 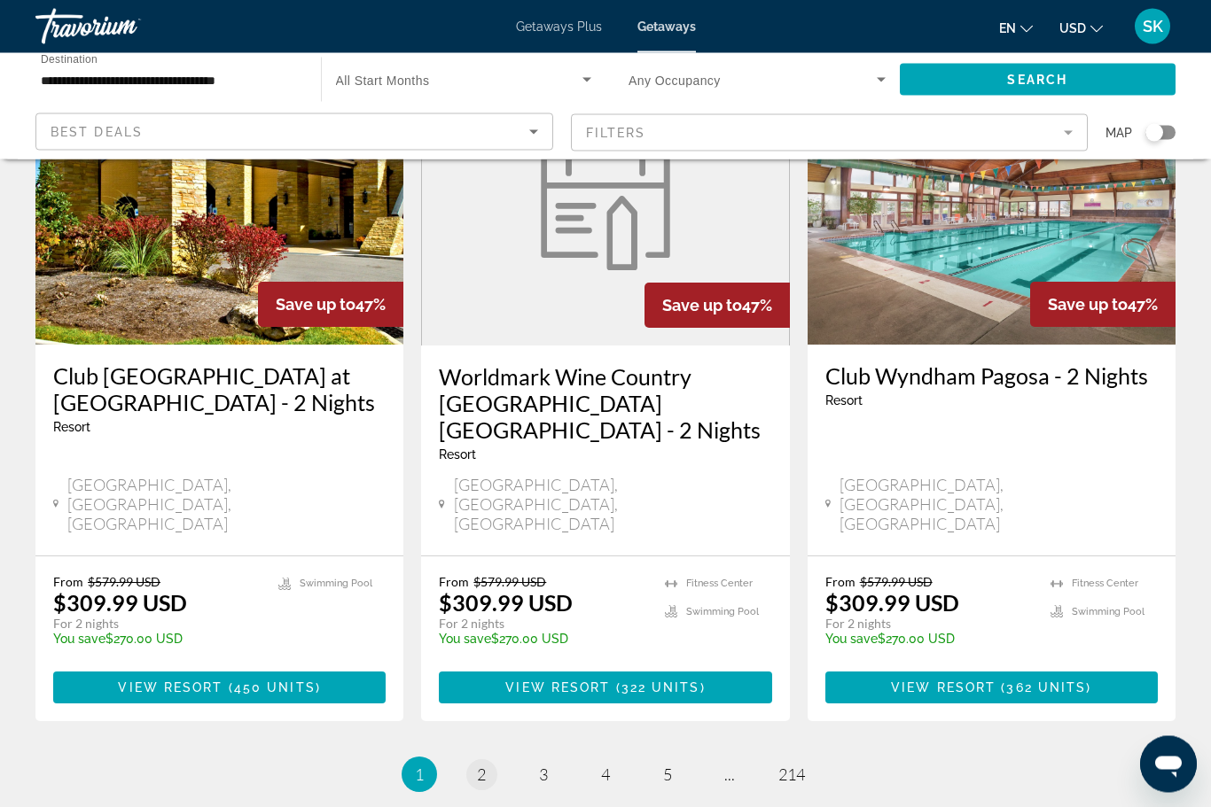 I want to click on button: View Resort(450 units), so click(x=219, y=689).